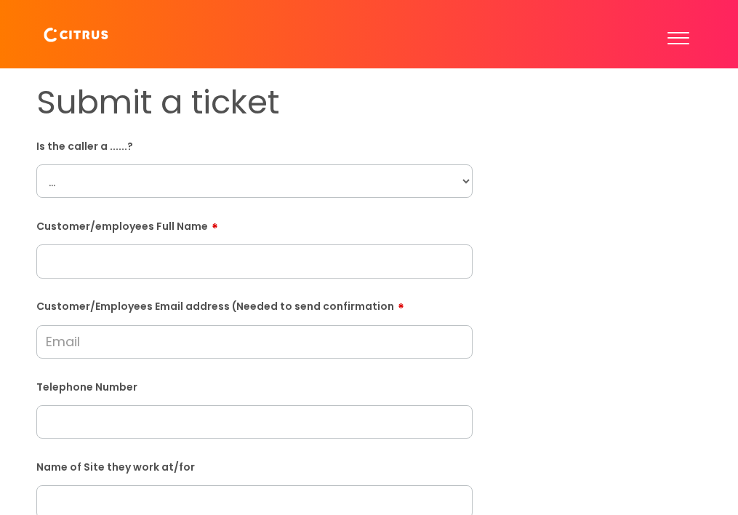 The image size is (738, 515). Describe the element at coordinates (254, 342) in the screenshot. I see `input: Email` at that location.